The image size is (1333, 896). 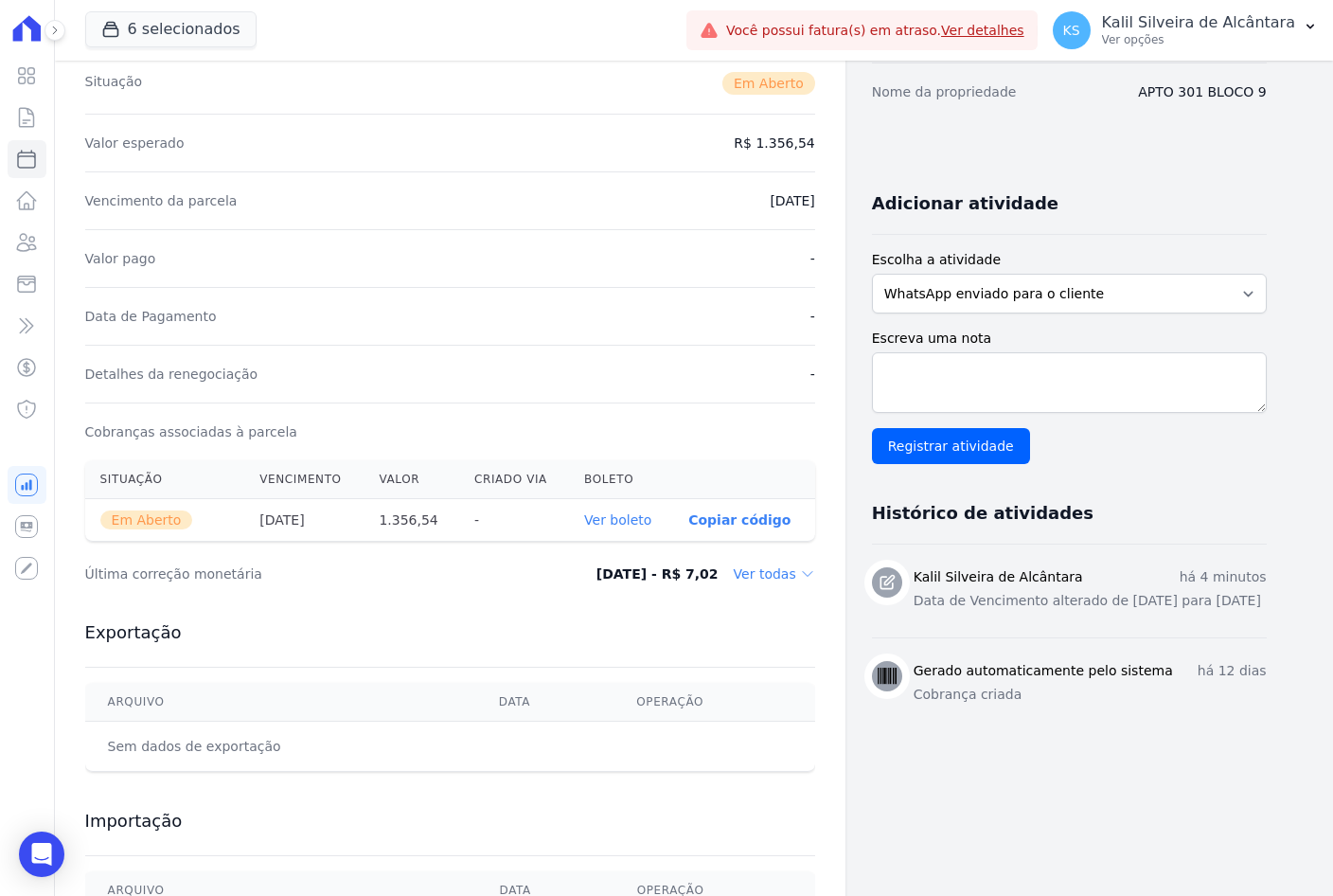 What do you see at coordinates (191, 432) in the screenshot?
I see `dt: Cobranças associadas à parcela` at bounding box center [191, 432].